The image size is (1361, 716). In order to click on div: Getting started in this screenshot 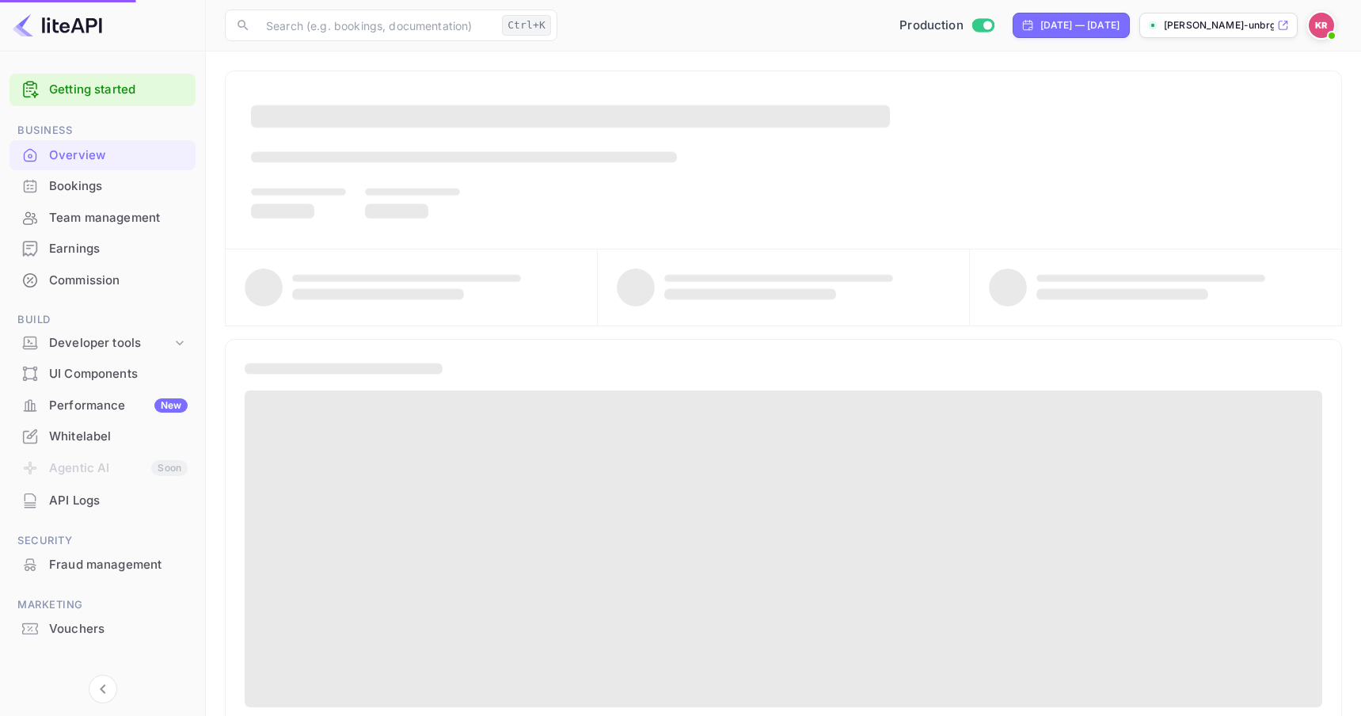, I will do `click(102, 89)`.